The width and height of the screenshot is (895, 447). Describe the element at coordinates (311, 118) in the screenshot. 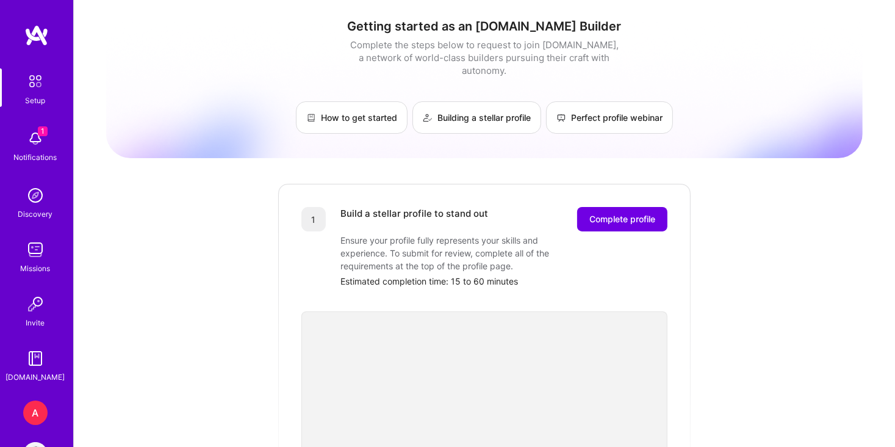

I see `img: How to get started` at that location.